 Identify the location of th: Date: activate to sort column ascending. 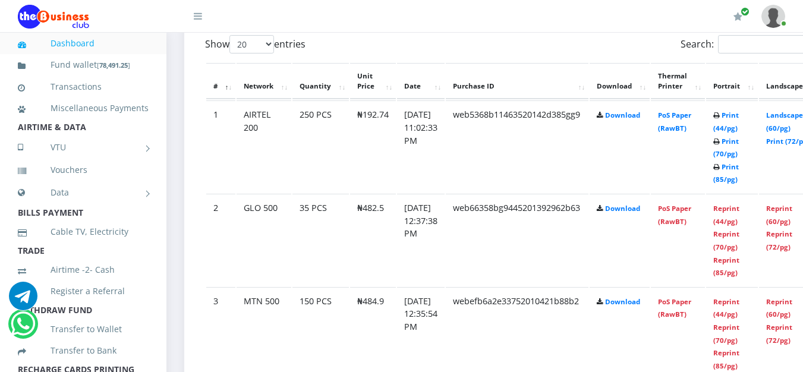
(421, 81).